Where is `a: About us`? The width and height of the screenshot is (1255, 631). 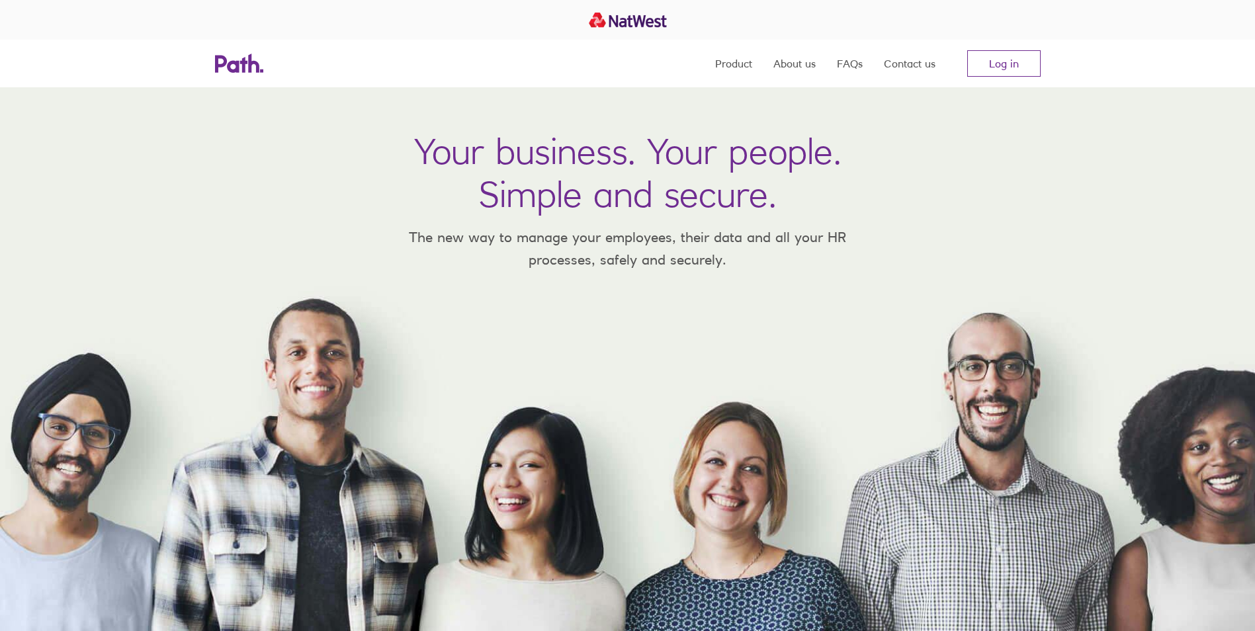 a: About us is located at coordinates (795, 64).